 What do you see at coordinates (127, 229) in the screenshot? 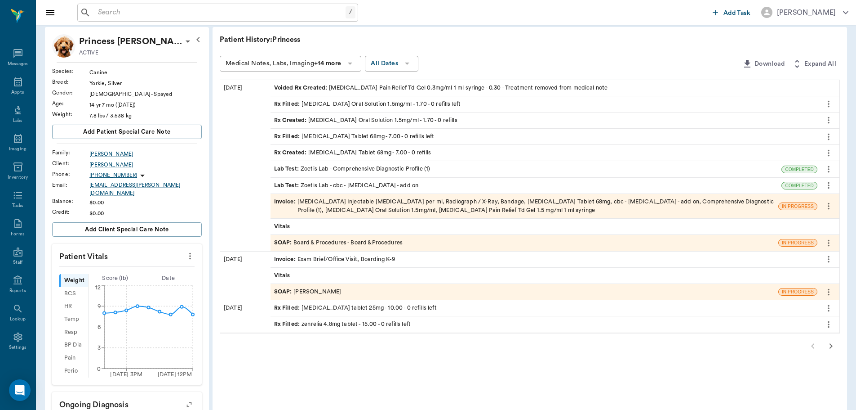
I see `span: Add client Special Care Note` at bounding box center [127, 229].